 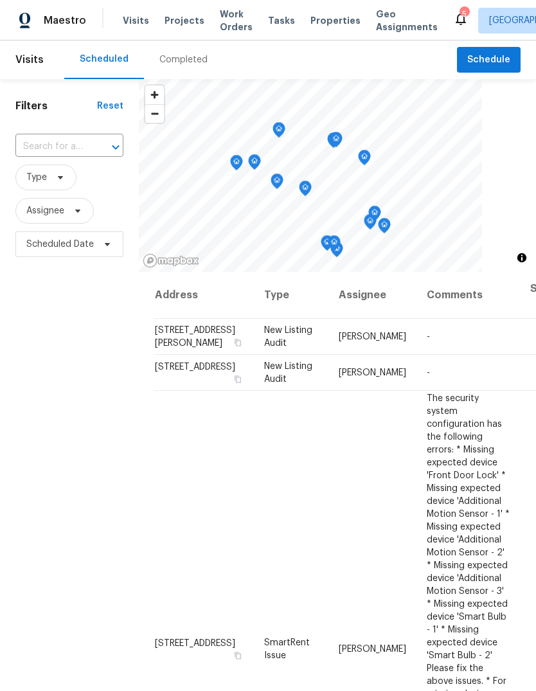 What do you see at coordinates (522, 258) in the screenshot?
I see `button: Toggle attribution` at bounding box center [522, 258].